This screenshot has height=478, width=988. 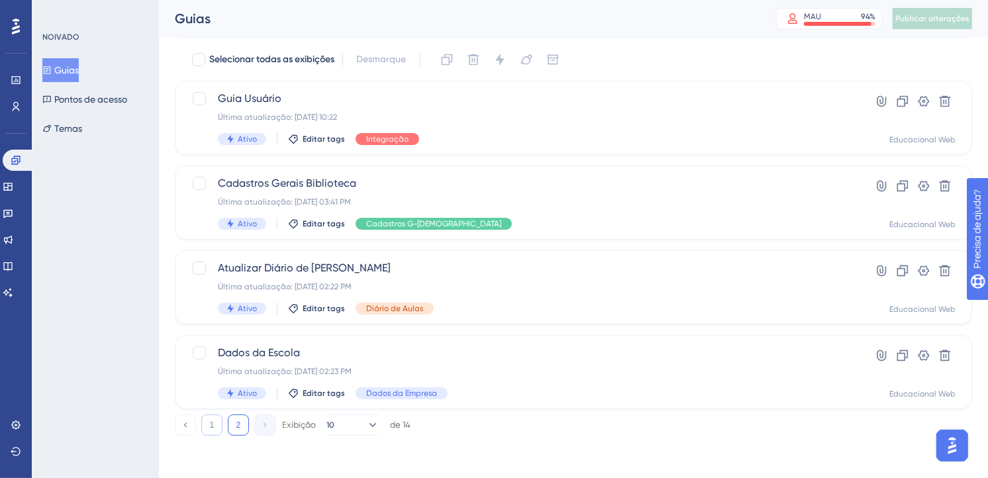 What do you see at coordinates (382, 60) in the screenshot?
I see `button: Desmarque` at bounding box center [382, 60].